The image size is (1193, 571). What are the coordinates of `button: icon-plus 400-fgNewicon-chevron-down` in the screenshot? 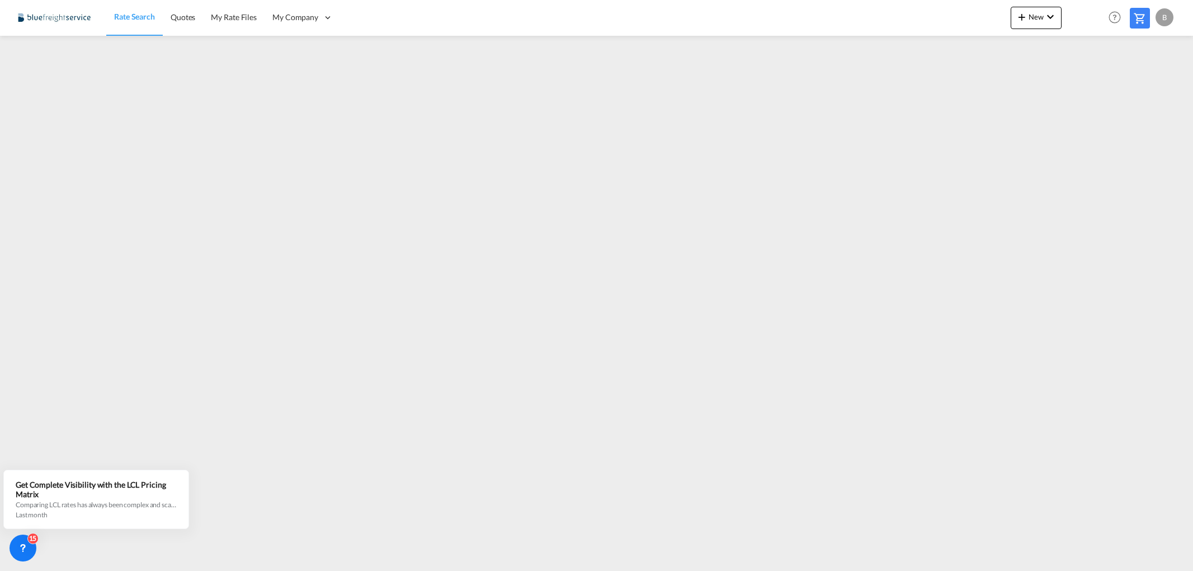 It's located at (1035, 18).